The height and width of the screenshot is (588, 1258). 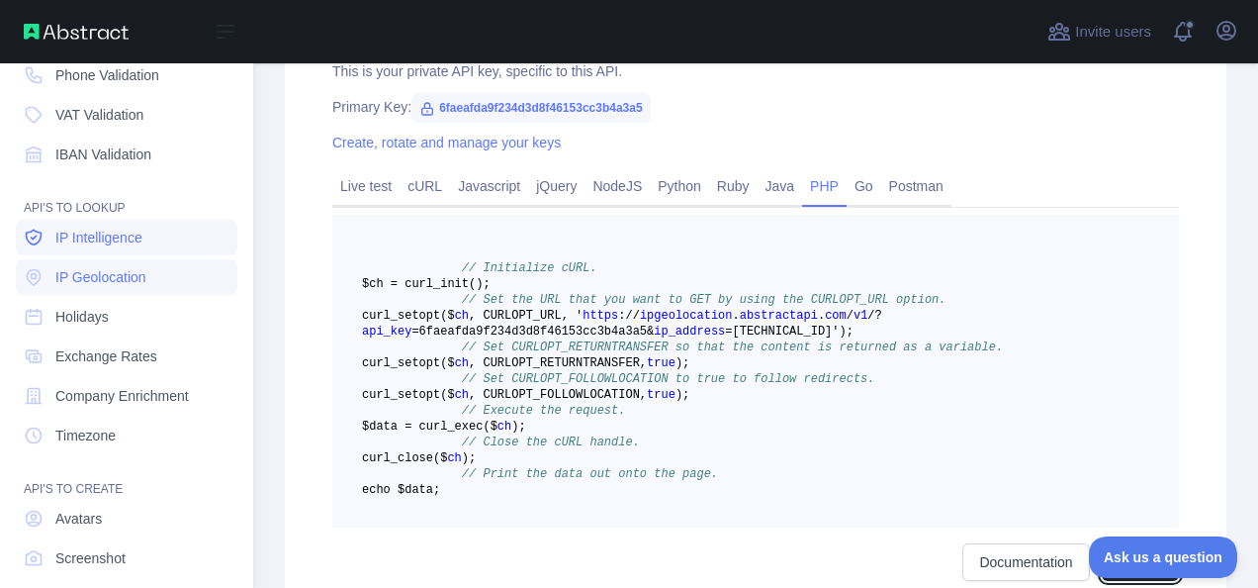 I want to click on span: $ch = curl, so click(x=398, y=284).